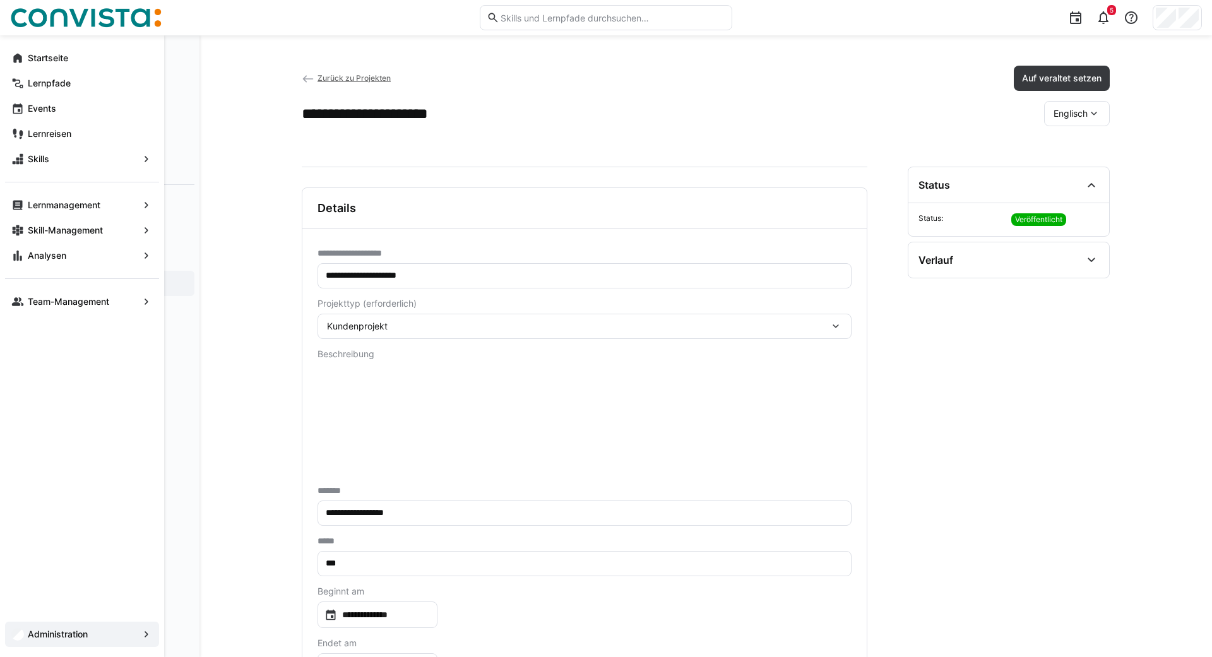  What do you see at coordinates (1062, 78) in the screenshot?
I see `button: Auf veraltet setzen` at bounding box center [1062, 78].